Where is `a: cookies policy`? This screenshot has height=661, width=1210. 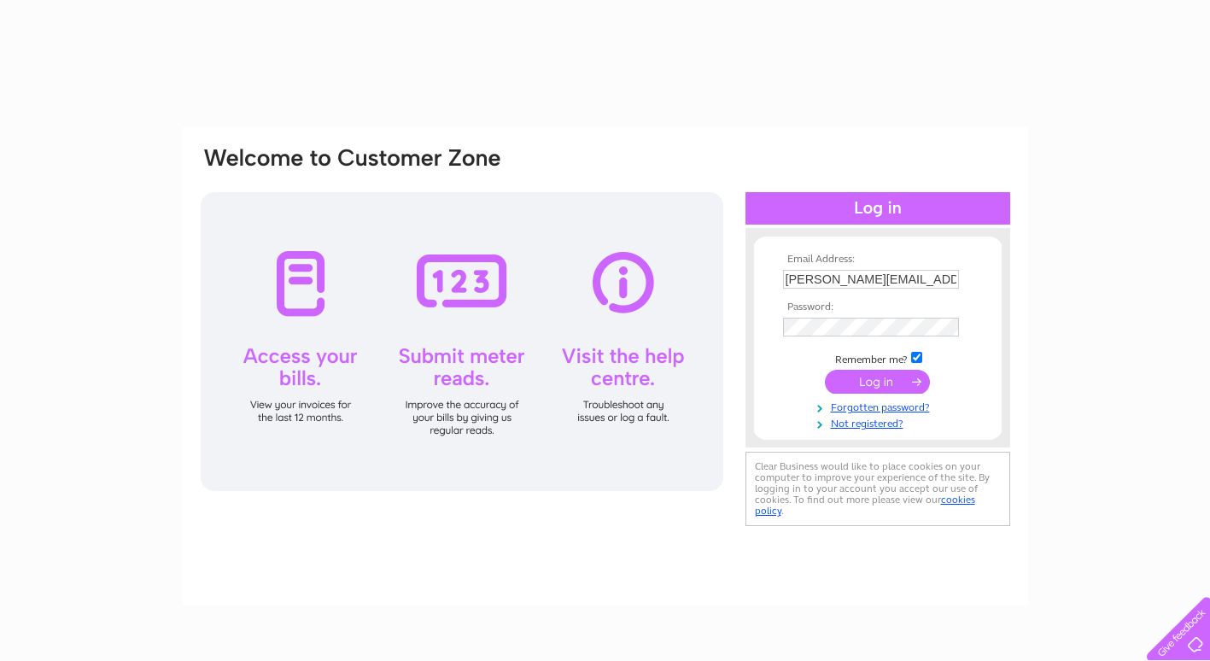
a: cookies policy is located at coordinates (865, 505).